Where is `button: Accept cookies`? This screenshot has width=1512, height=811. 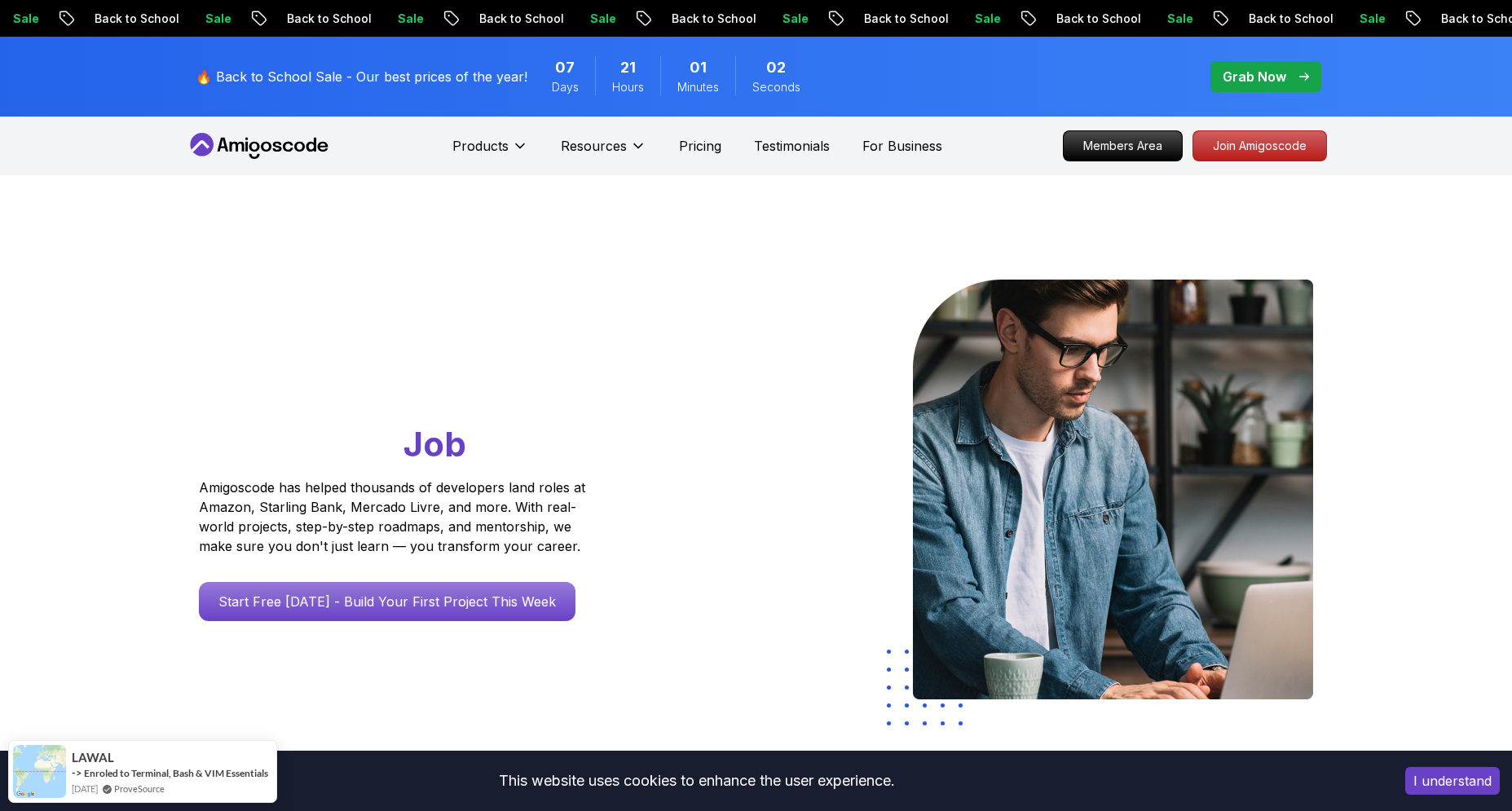
button: Accept cookies is located at coordinates (1453, 781).